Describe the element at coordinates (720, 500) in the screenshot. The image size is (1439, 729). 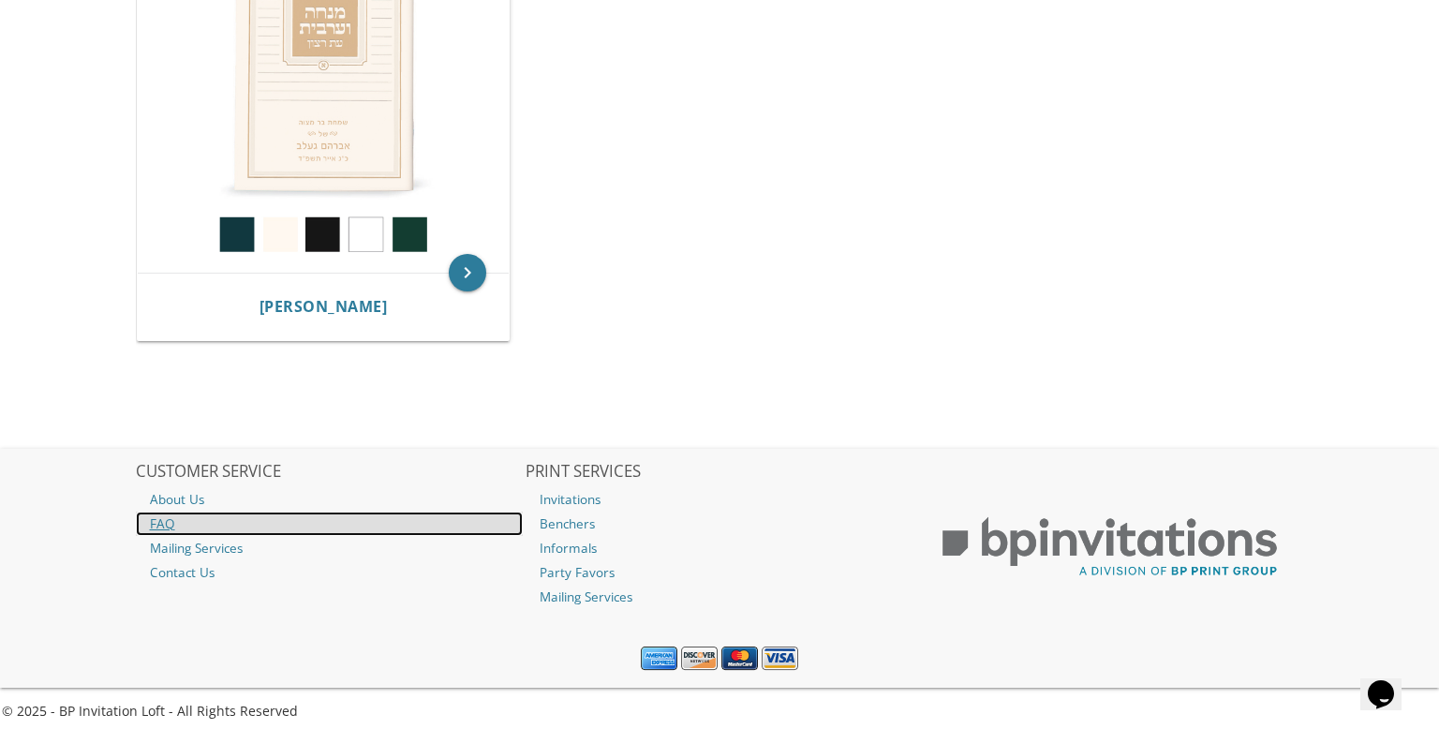
I see `a: Invitations` at that location.